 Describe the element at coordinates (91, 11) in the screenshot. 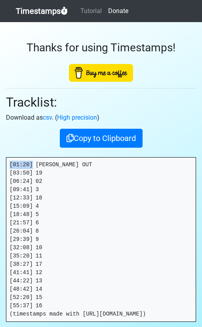

I see `a: Tutorial` at that location.